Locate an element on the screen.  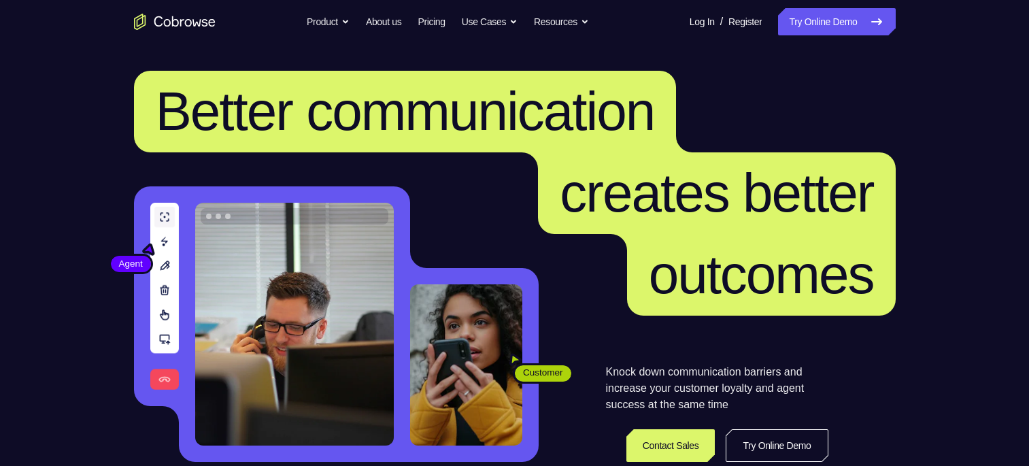
img: A customer holding their phone is located at coordinates (466, 365).